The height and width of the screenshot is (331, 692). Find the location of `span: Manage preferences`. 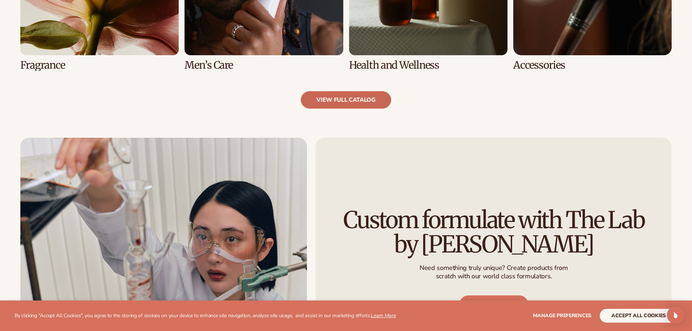

span: Manage preferences is located at coordinates (562, 315).